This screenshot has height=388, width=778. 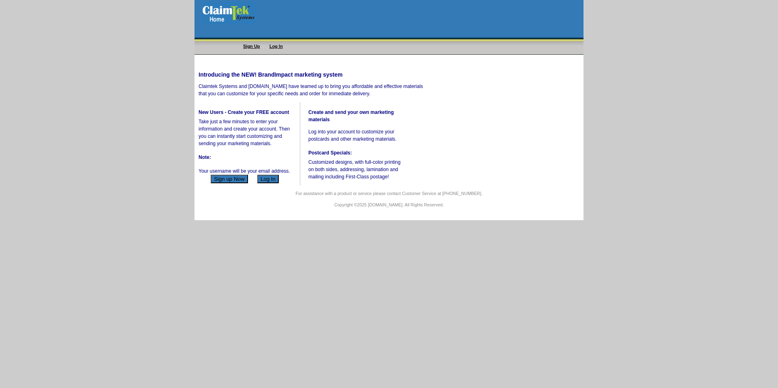 What do you see at coordinates (229, 179) in the screenshot?
I see `button: Sign up Now` at bounding box center [229, 179].